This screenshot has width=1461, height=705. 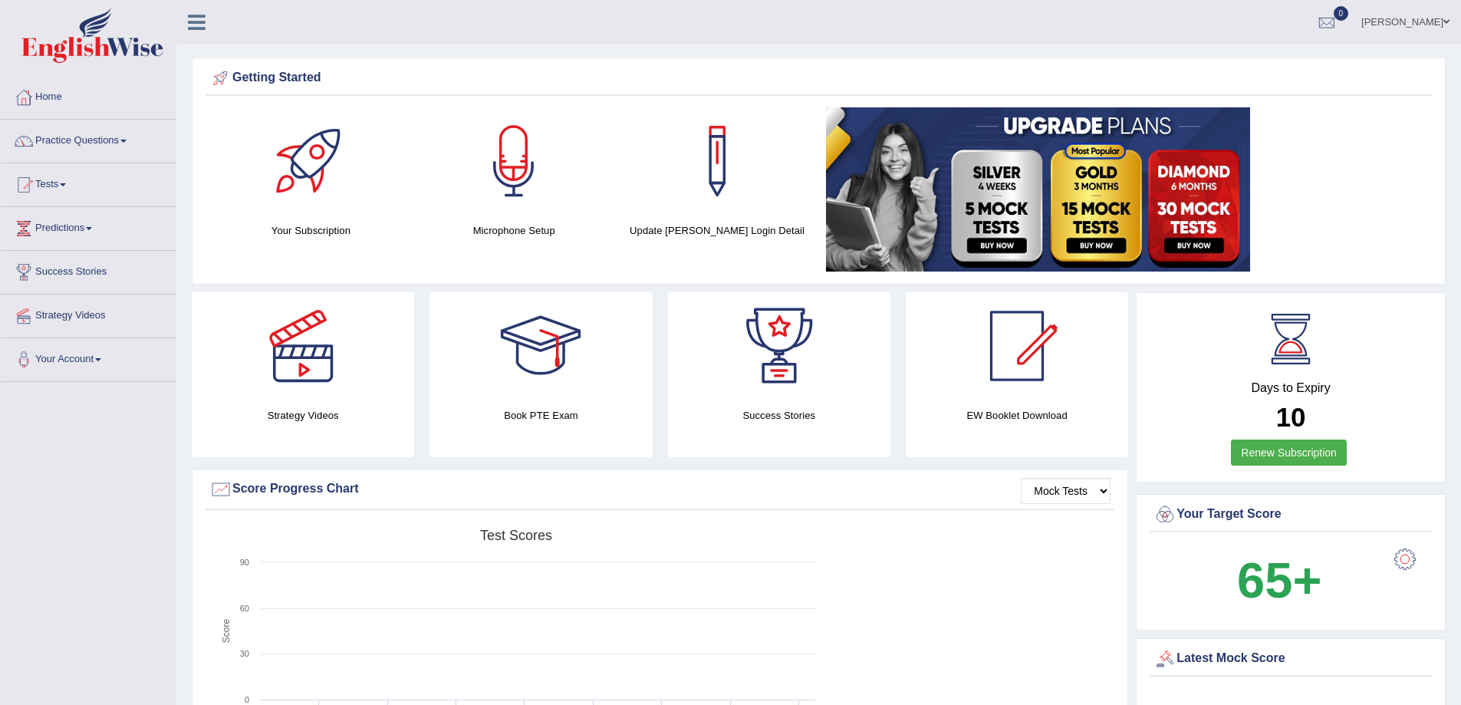 I want to click on h4: Success Stories, so click(x=779, y=415).